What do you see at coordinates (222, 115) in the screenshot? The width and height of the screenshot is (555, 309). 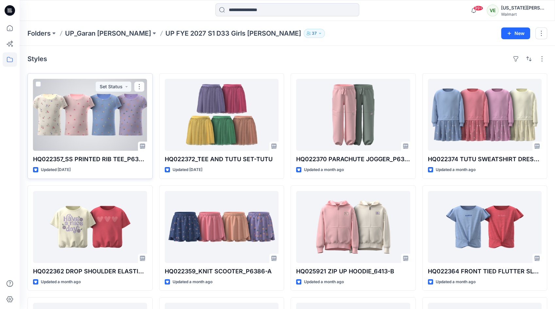 I see `a: HQ022372_TEE AND TUTU SET-TUTU` at bounding box center [222, 115].